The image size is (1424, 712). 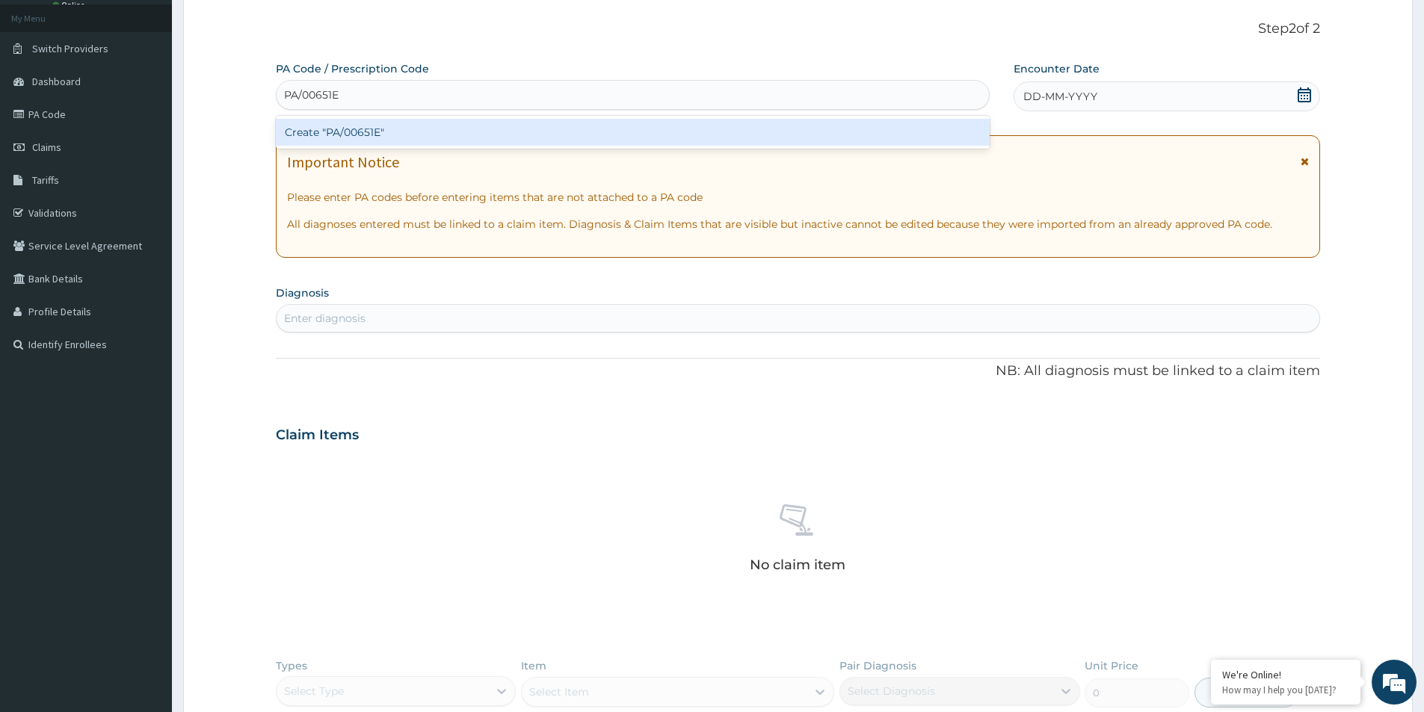 I want to click on label: Encounter Date, so click(x=1056, y=69).